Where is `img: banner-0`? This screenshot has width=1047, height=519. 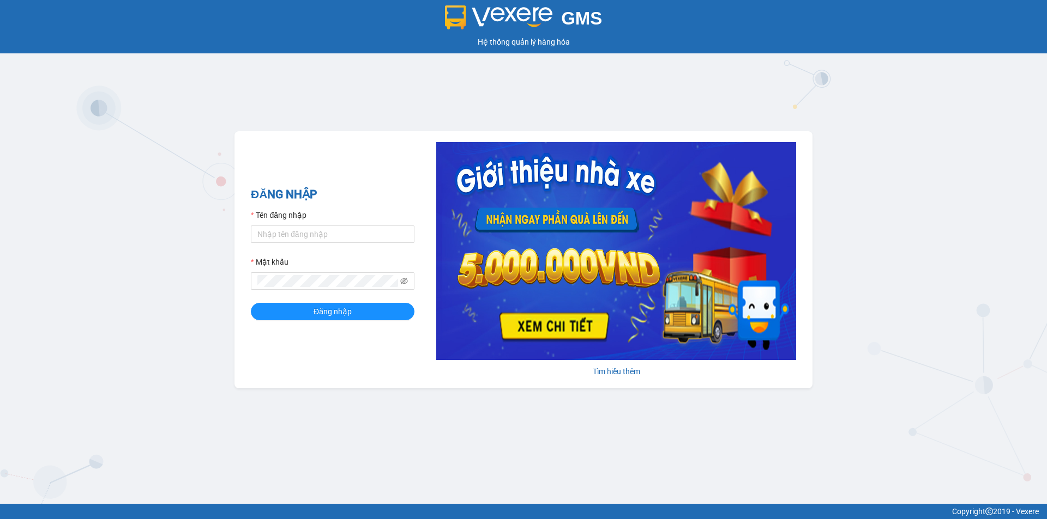
img: banner-0 is located at coordinates (616, 251).